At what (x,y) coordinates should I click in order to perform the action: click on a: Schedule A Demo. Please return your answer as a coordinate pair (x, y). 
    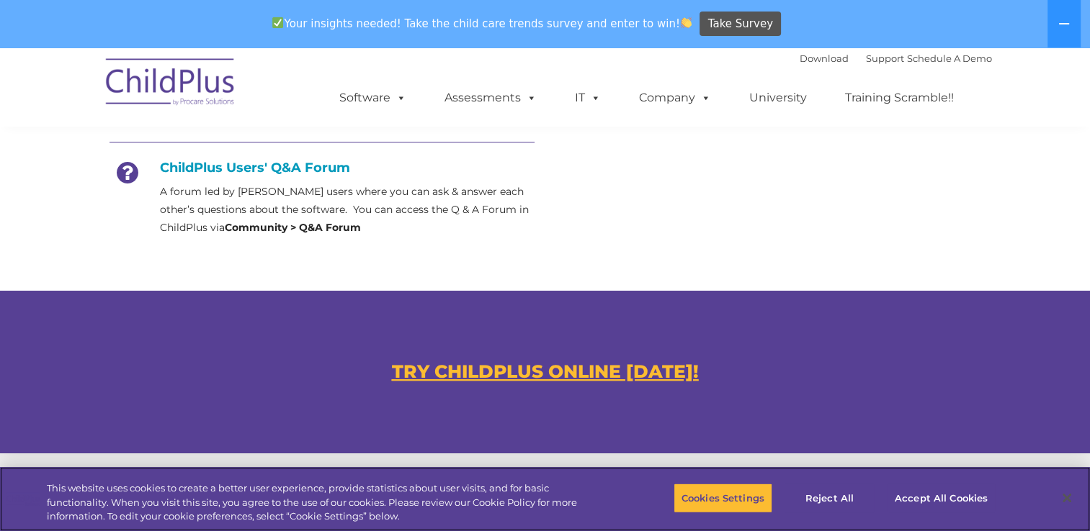
    Looking at the image, I should click on (949, 58).